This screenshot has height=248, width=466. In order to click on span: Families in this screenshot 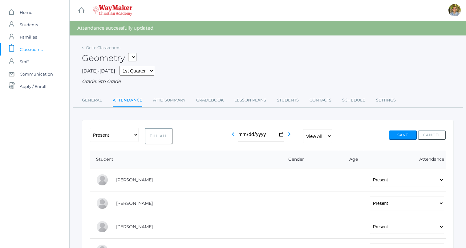, I will do `click(28, 37)`.